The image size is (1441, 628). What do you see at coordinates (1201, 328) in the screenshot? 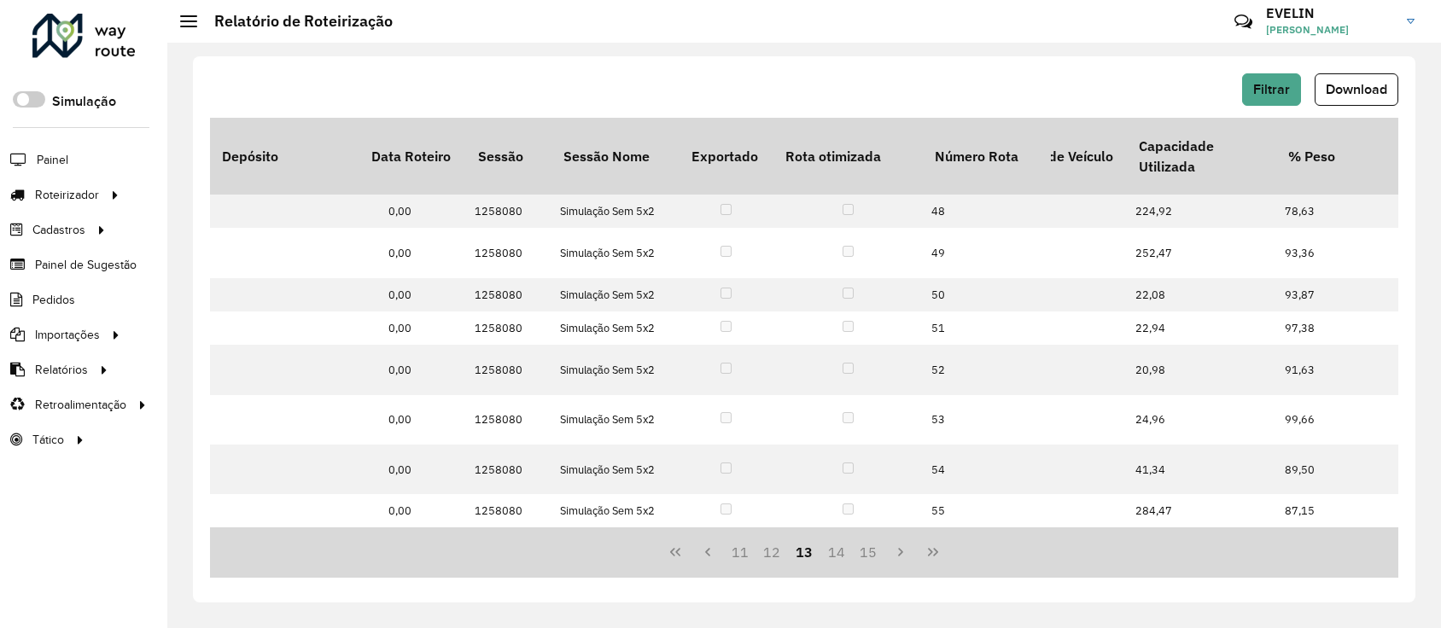
I see `td: 22,94` at bounding box center [1201, 328].